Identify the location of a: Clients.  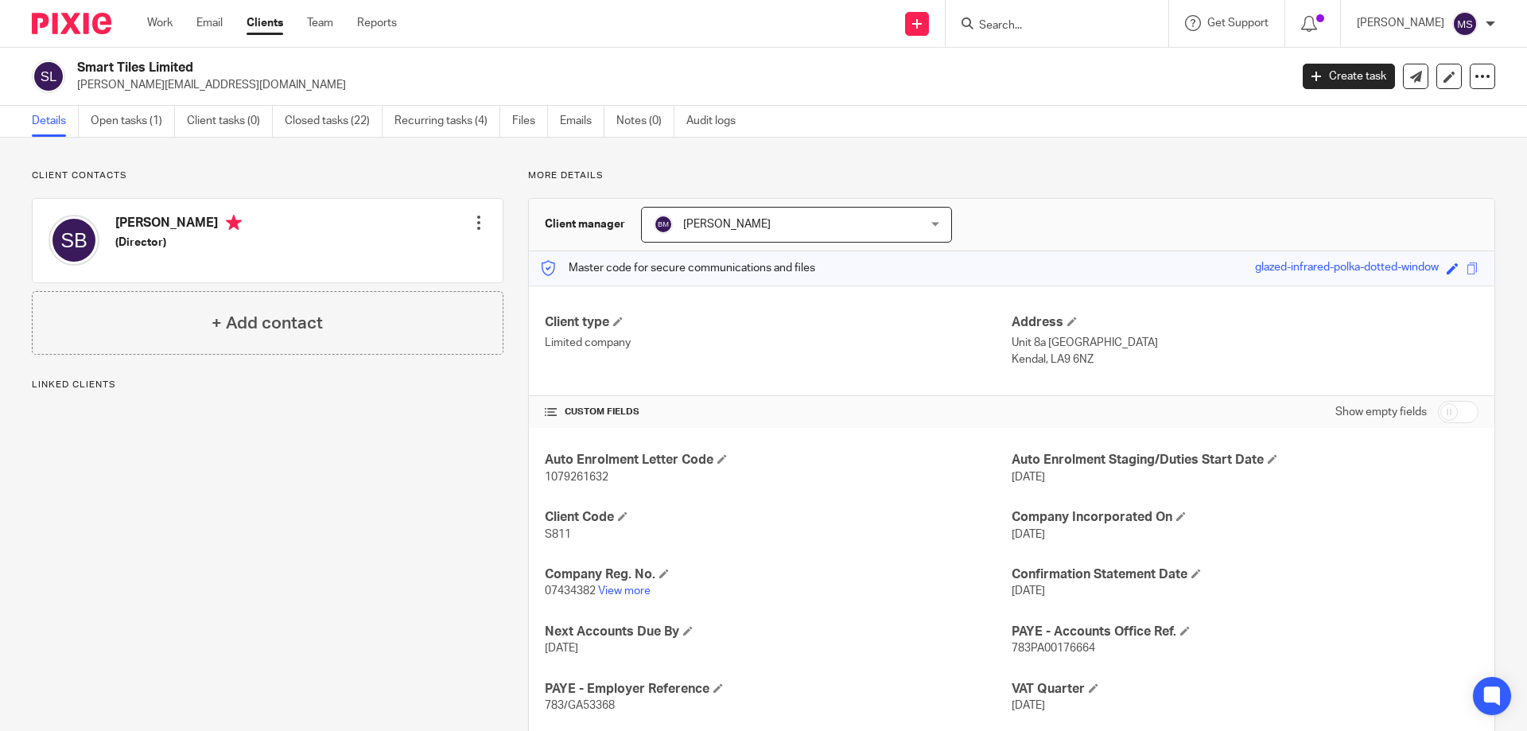
(265, 23).